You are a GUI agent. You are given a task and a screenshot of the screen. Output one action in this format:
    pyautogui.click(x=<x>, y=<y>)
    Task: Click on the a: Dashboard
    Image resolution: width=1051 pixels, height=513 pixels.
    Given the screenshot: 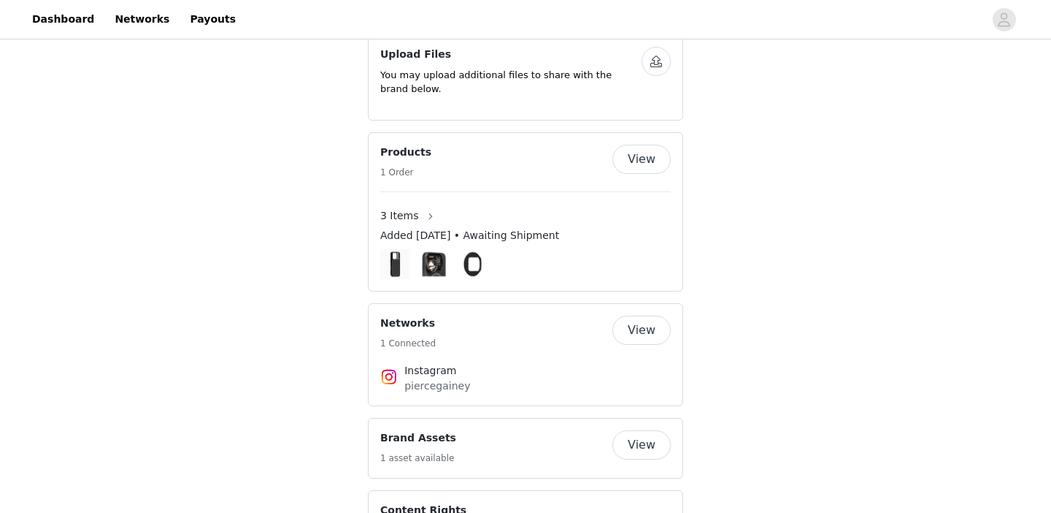 What is the action you would take?
    pyautogui.click(x=63, y=19)
    